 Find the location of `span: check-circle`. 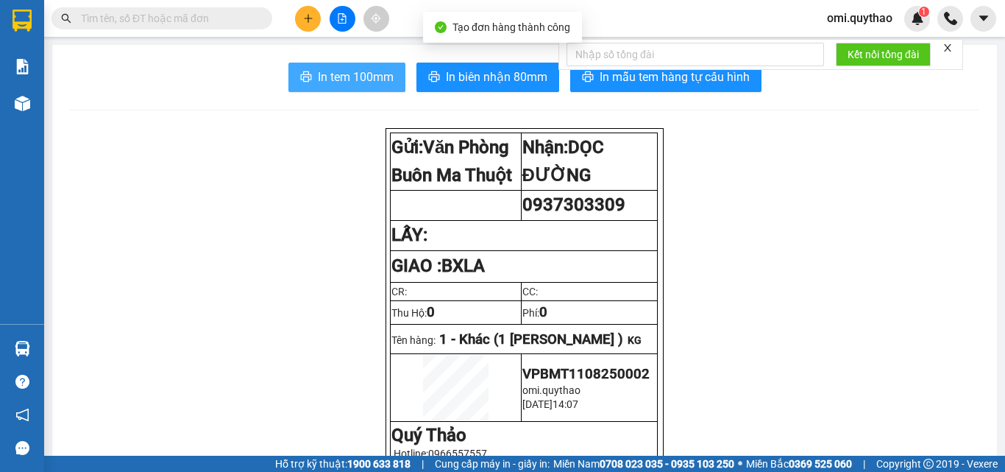

span: check-circle is located at coordinates (441, 27).